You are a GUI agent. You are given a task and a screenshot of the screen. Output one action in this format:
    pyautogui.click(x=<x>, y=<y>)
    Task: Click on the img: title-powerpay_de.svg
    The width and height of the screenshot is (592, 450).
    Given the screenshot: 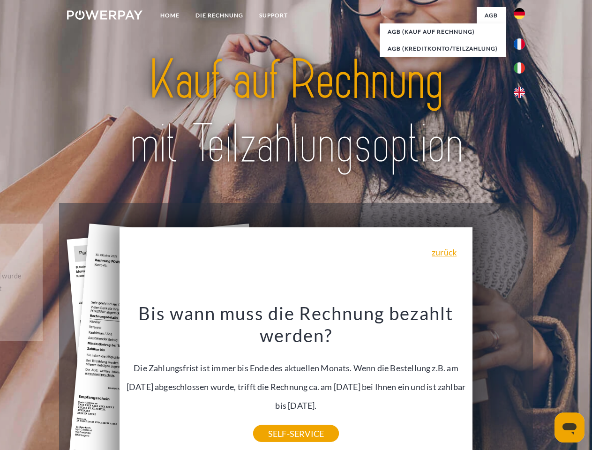 What is the action you would take?
    pyautogui.click(x=296, y=112)
    